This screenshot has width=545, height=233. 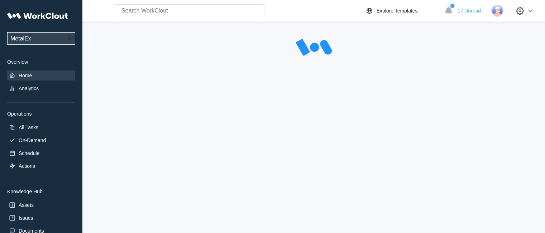 I want to click on div: Schedule, so click(x=29, y=153).